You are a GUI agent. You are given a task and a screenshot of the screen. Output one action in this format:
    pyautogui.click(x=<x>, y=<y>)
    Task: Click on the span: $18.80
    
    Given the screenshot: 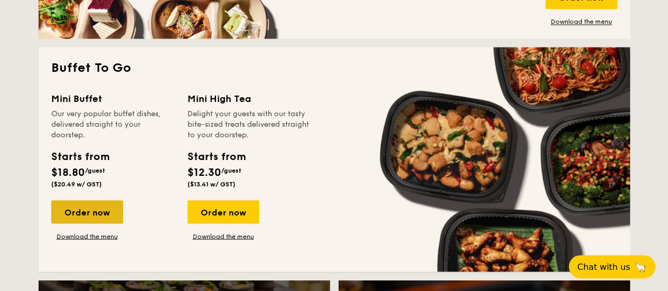 What is the action you would take?
    pyautogui.click(x=68, y=172)
    